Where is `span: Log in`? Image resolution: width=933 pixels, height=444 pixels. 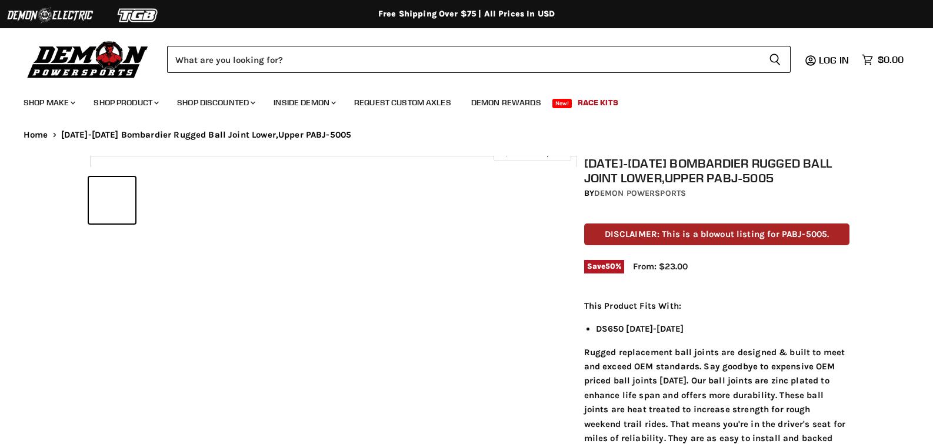 span: Log in is located at coordinates (833, 60).